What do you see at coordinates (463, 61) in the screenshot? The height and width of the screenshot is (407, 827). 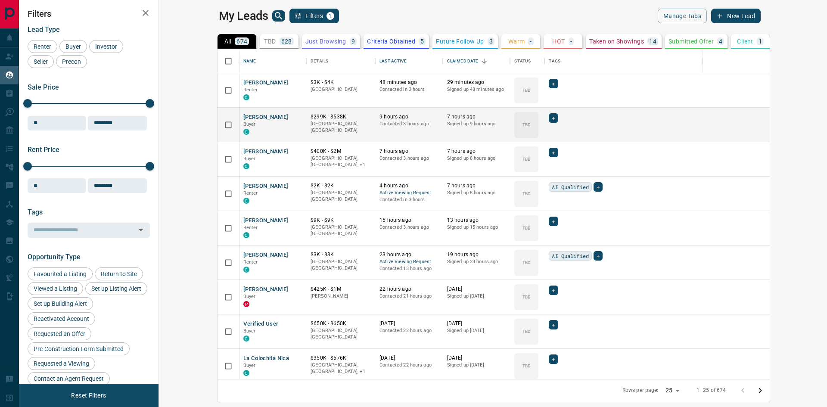 I see `div: Claimed Date` at bounding box center [463, 61].